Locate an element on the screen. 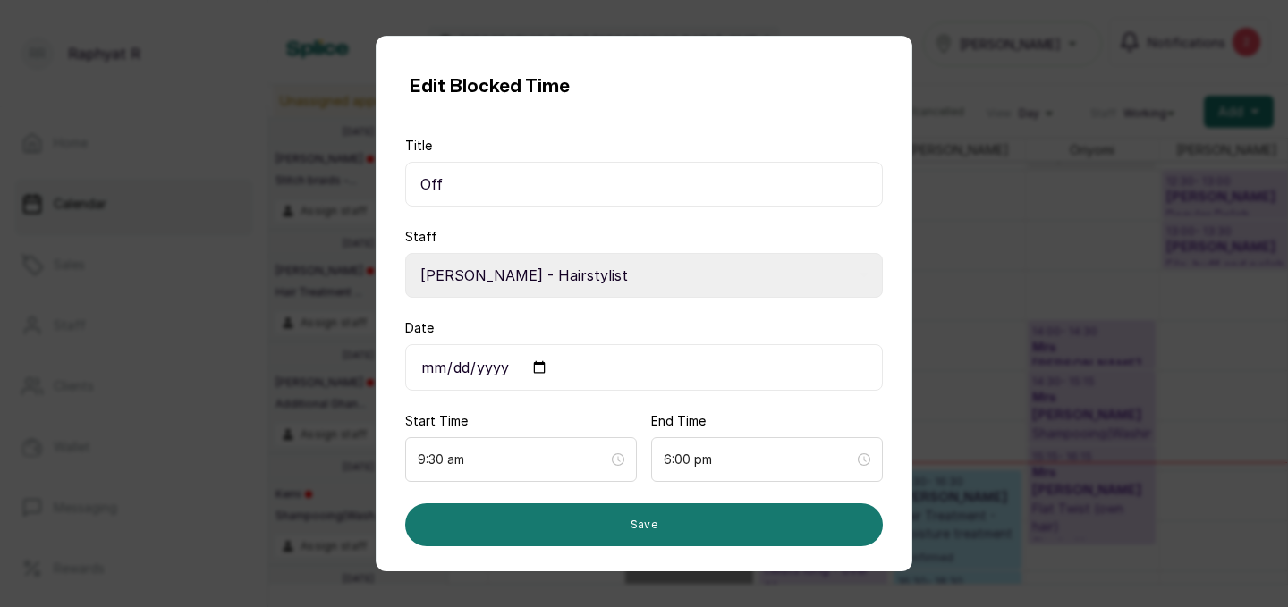  label: End Time is located at coordinates (678, 421).